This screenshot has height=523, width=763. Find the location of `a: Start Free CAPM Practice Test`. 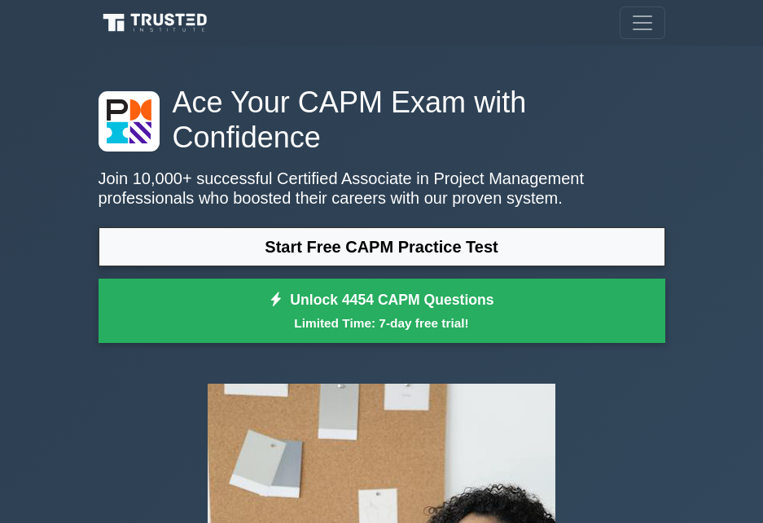

a: Start Free CAPM Practice Test is located at coordinates (382, 247).